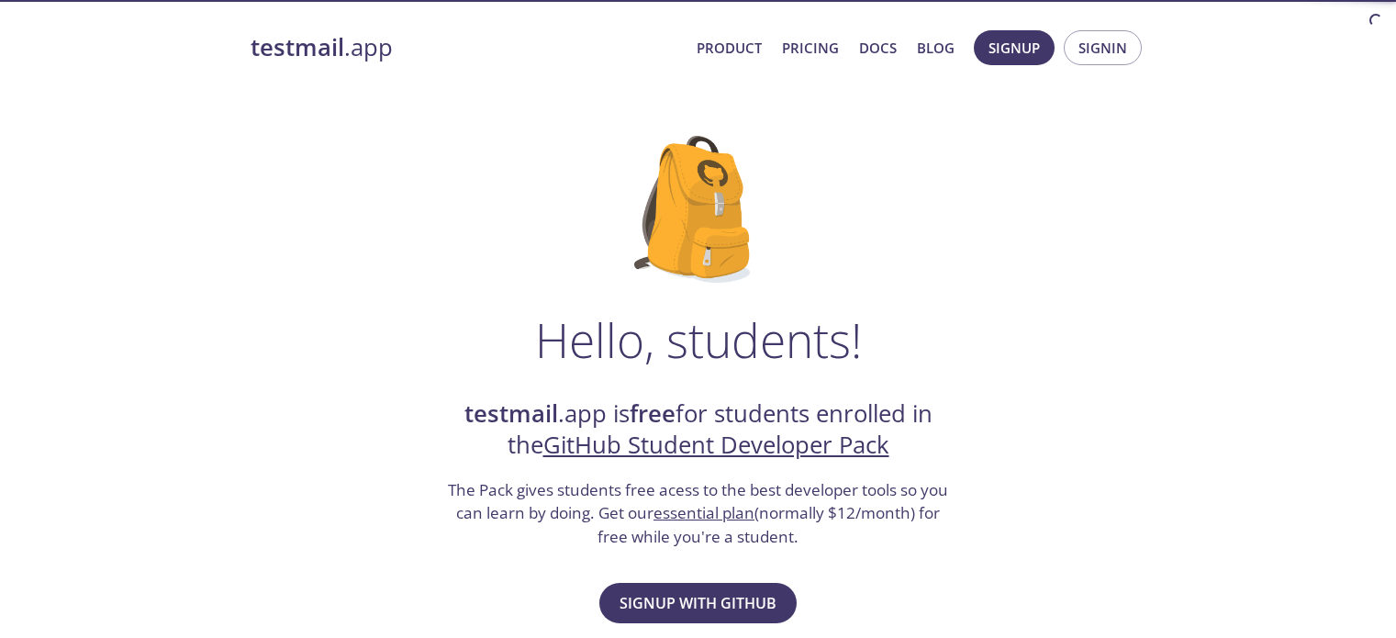  I want to click on h1: Hello, students!, so click(698, 340).